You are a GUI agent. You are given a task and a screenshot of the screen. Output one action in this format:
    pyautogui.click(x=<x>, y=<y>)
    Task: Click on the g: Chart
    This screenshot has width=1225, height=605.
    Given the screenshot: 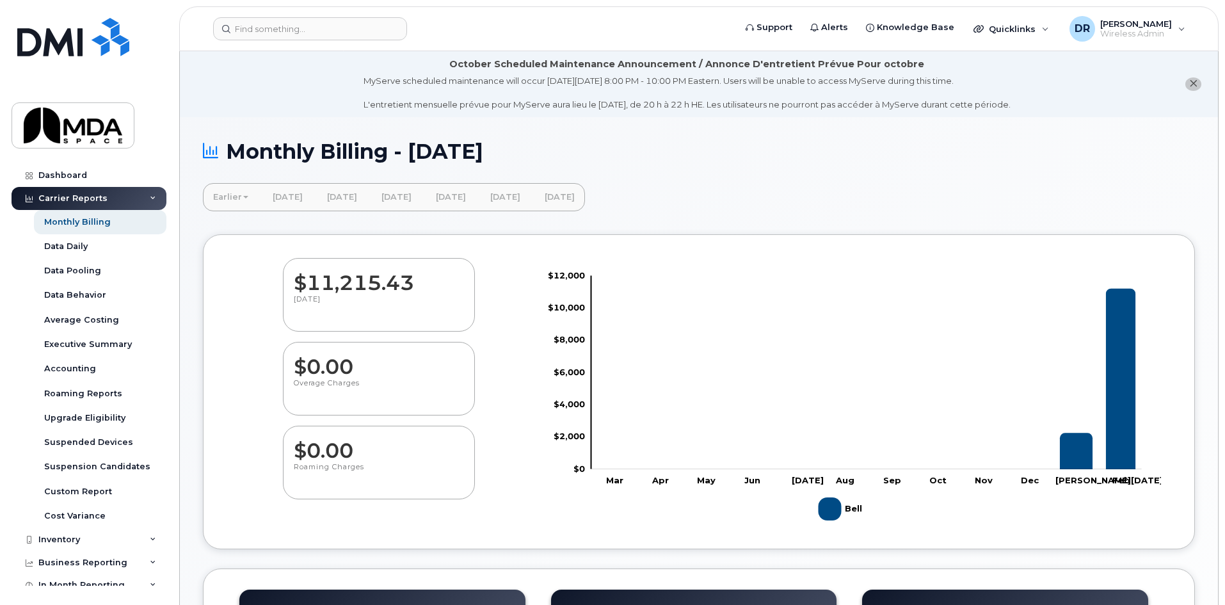 What is the action you would take?
    pyautogui.click(x=855, y=397)
    